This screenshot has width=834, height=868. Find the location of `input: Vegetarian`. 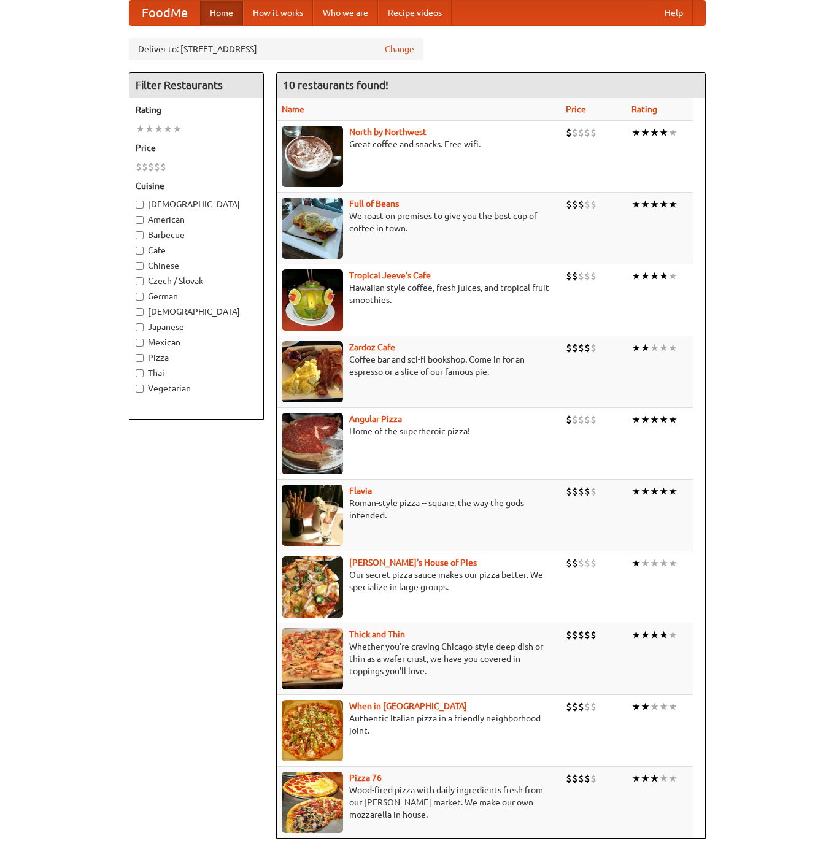

input: Vegetarian is located at coordinates (139, 388).